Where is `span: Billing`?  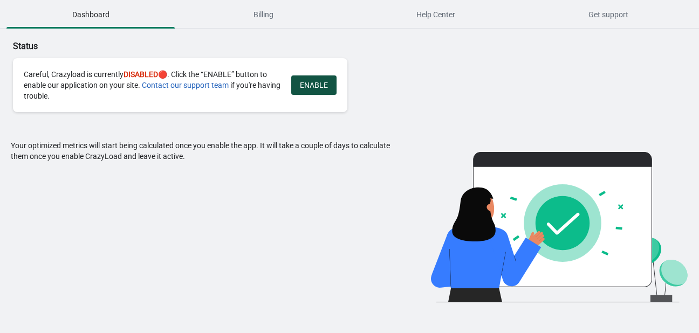
span: Billing is located at coordinates (263, 15).